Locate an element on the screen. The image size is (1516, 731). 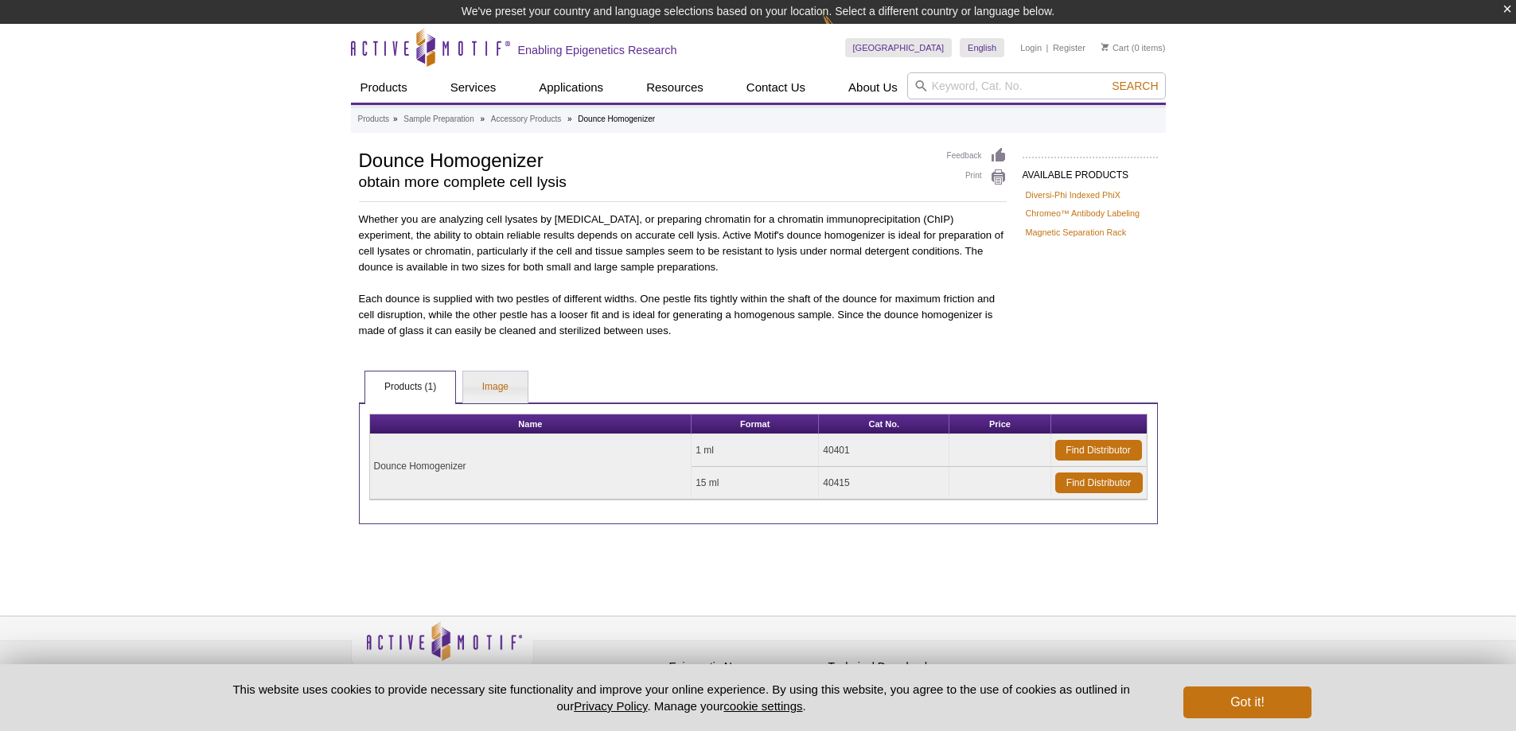
th: Name is located at coordinates (531, 424).